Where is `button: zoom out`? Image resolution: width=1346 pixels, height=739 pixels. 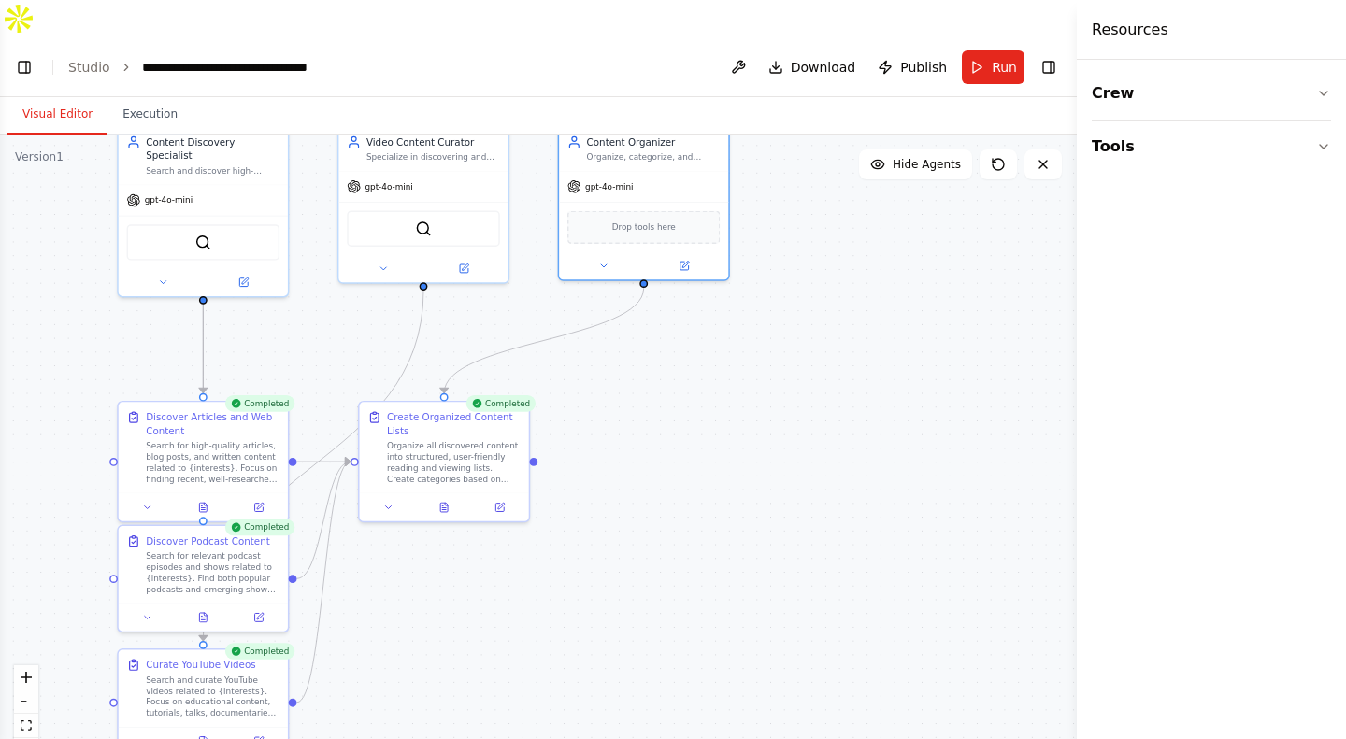
button: zoom out is located at coordinates (26, 702).